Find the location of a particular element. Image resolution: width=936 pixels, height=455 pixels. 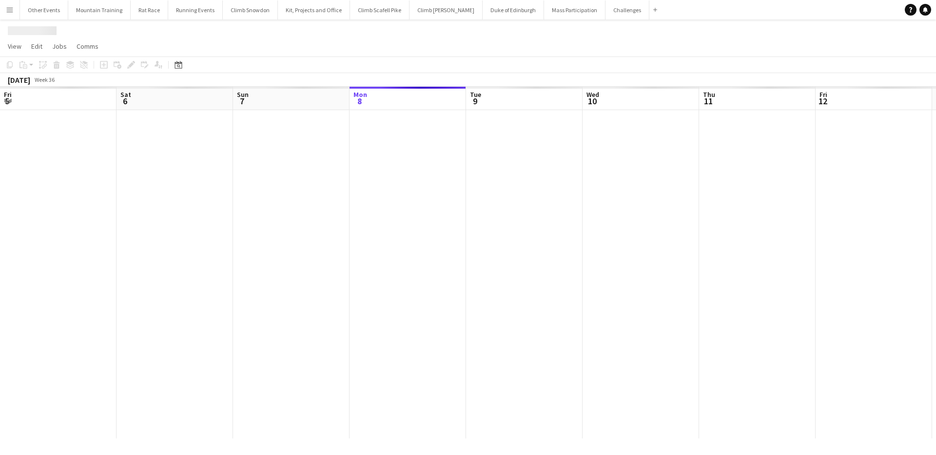

button: Mass Participation is located at coordinates (575, 10).